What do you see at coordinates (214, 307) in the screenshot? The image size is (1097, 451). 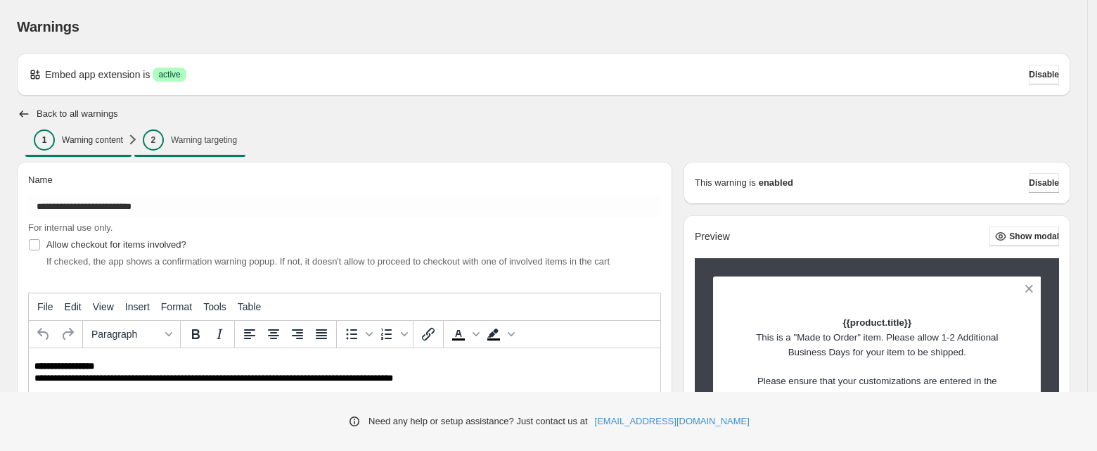 I see `span: Tools` at bounding box center [214, 307].